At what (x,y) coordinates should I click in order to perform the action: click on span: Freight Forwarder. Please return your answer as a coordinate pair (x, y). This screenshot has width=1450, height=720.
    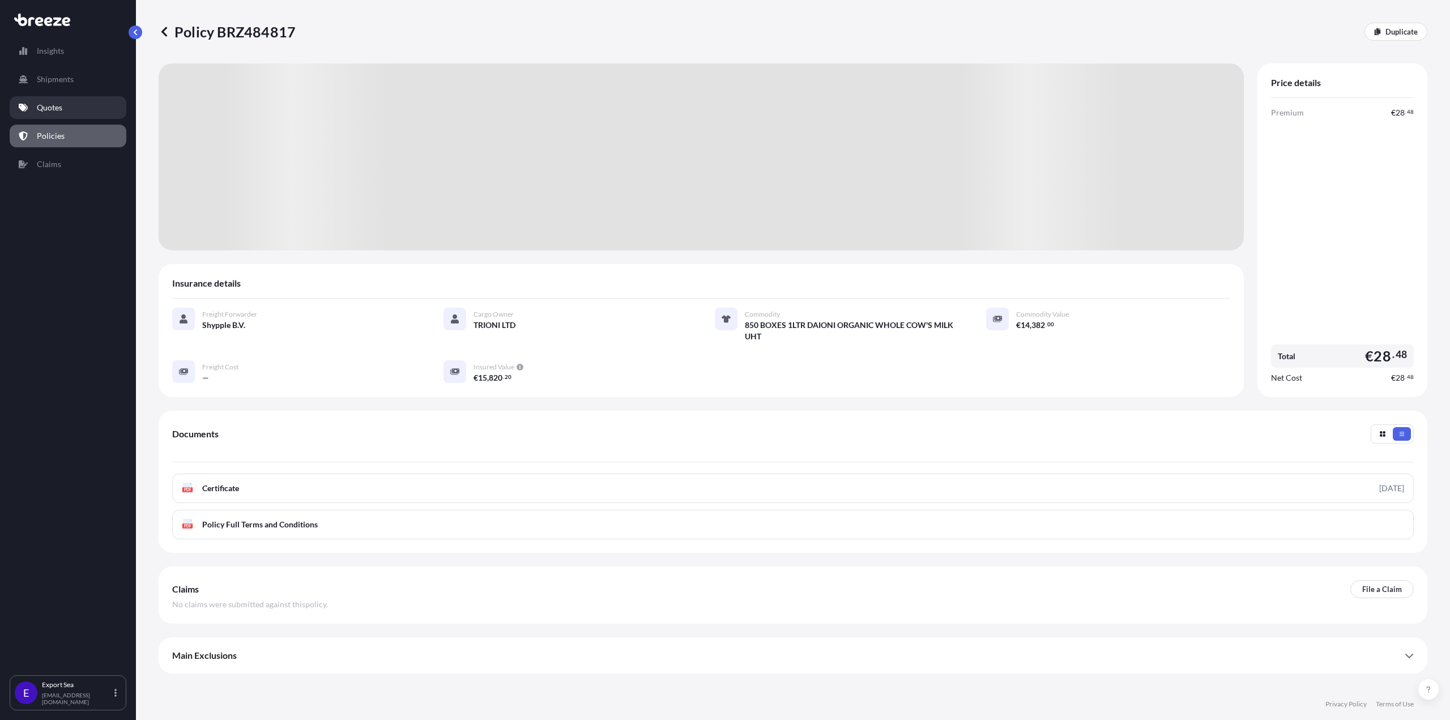
    Looking at the image, I should click on (229, 314).